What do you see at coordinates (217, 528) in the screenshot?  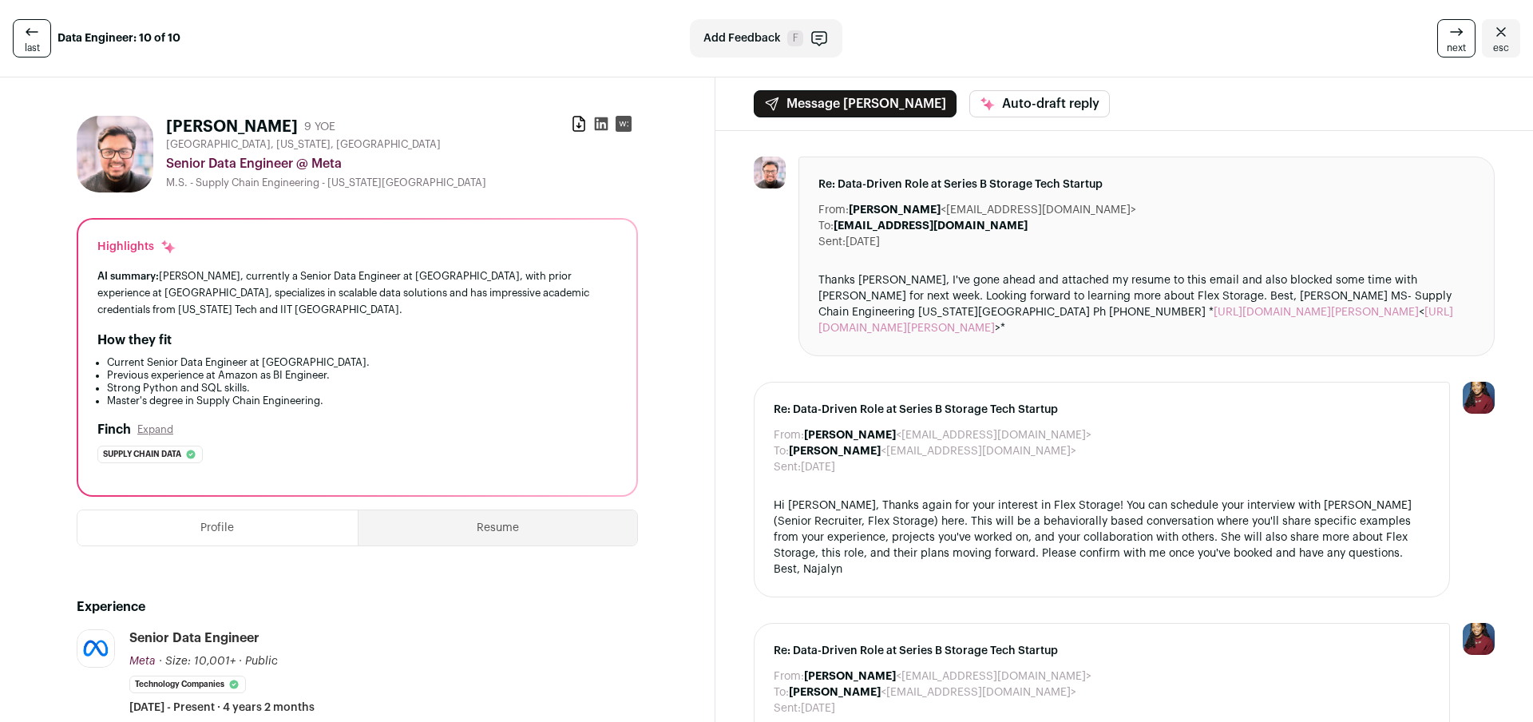 I see `button: Profile` at bounding box center [217, 528].